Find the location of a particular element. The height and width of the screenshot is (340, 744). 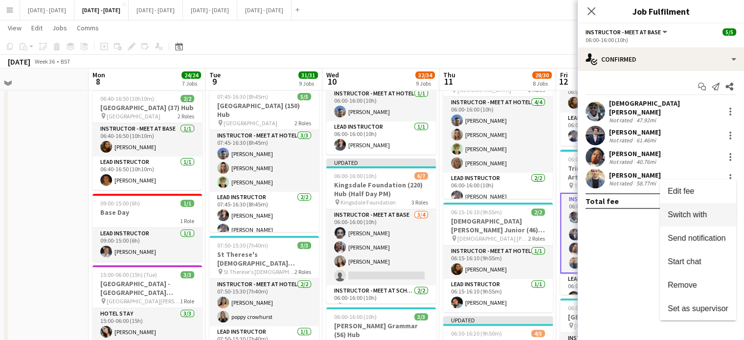

span: Edit fee is located at coordinates (681, 191).